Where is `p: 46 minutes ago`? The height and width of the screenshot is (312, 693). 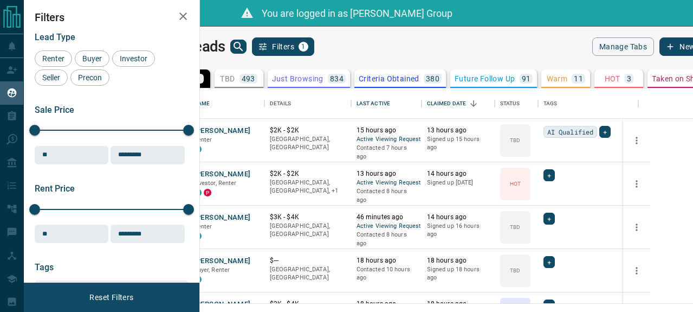 p: 46 minutes ago is located at coordinates (387, 217).